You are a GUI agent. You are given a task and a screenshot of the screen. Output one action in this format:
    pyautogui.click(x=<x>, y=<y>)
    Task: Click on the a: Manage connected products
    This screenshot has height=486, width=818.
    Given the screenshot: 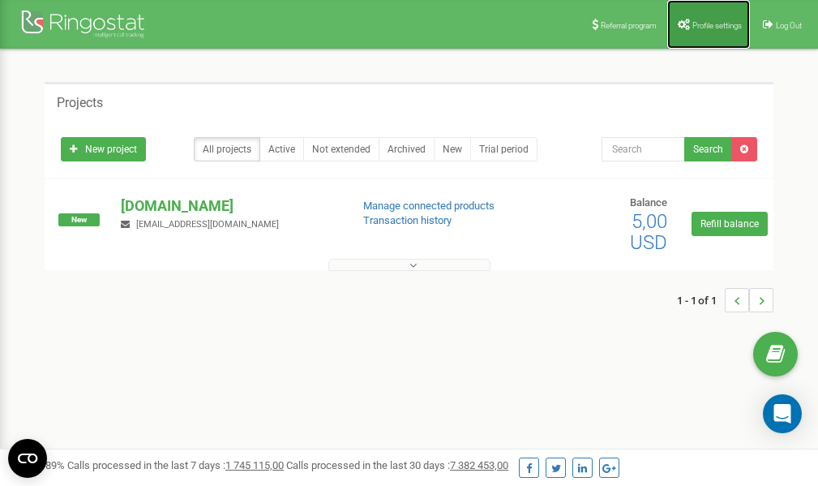 What is the action you would take?
    pyautogui.click(x=429, y=205)
    